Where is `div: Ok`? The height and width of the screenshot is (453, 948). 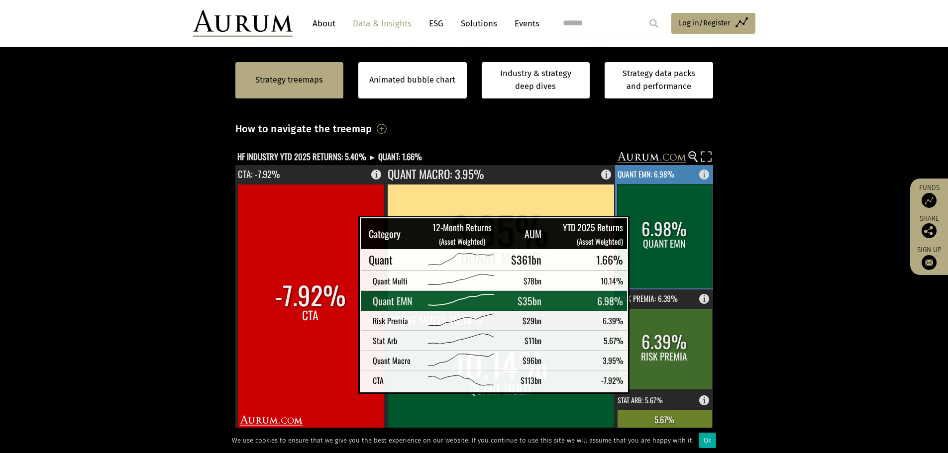
div: Ok is located at coordinates (707, 440).